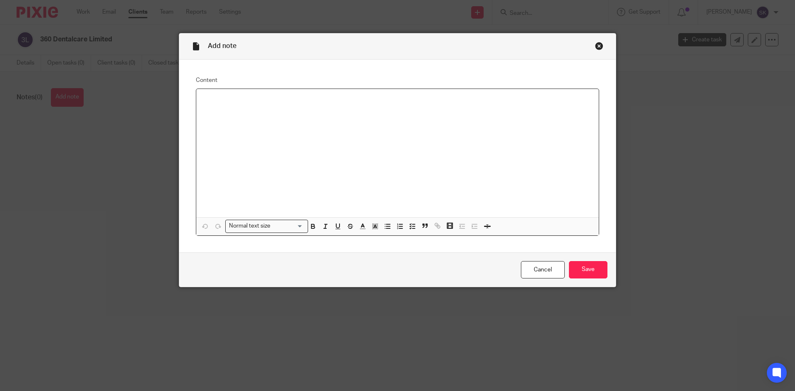 The width and height of the screenshot is (795, 391). Describe the element at coordinates (398, 80) in the screenshot. I see `label: Content` at that location.